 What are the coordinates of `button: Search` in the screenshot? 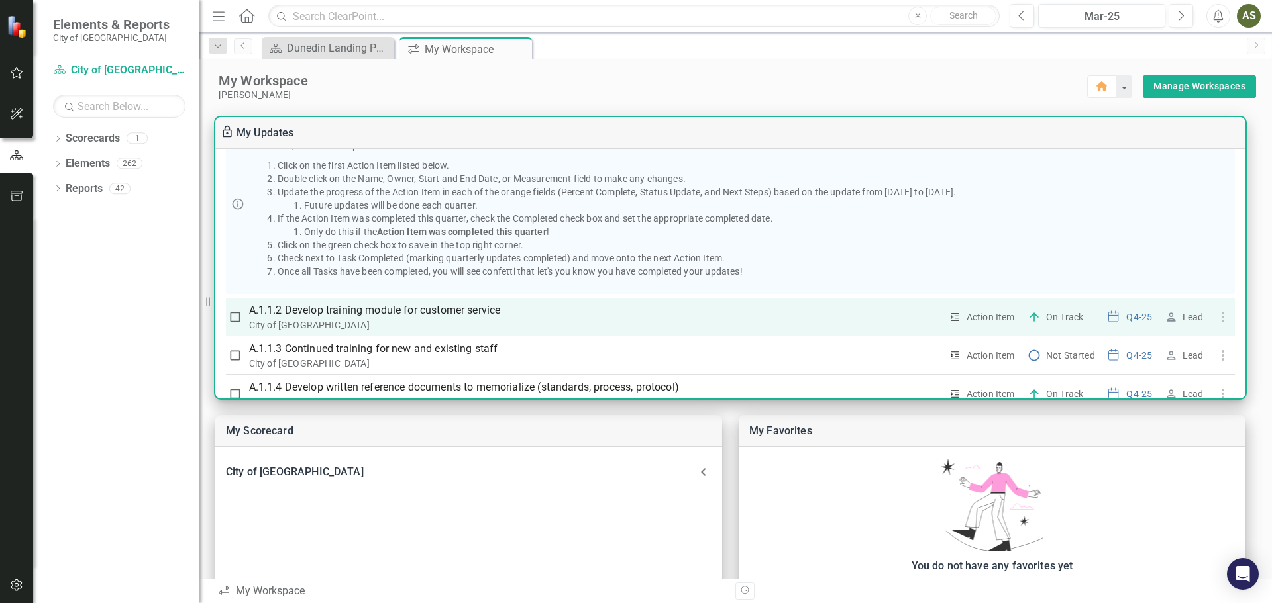 It's located at (963, 16).